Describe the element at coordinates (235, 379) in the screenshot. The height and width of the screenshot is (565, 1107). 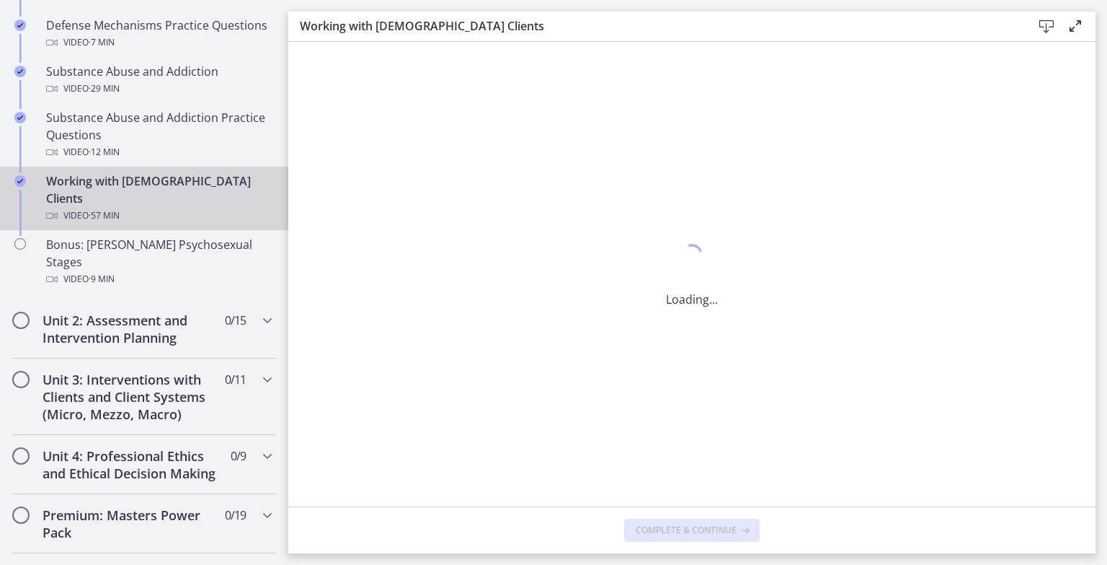
I see `span: 0 / 11` at that location.